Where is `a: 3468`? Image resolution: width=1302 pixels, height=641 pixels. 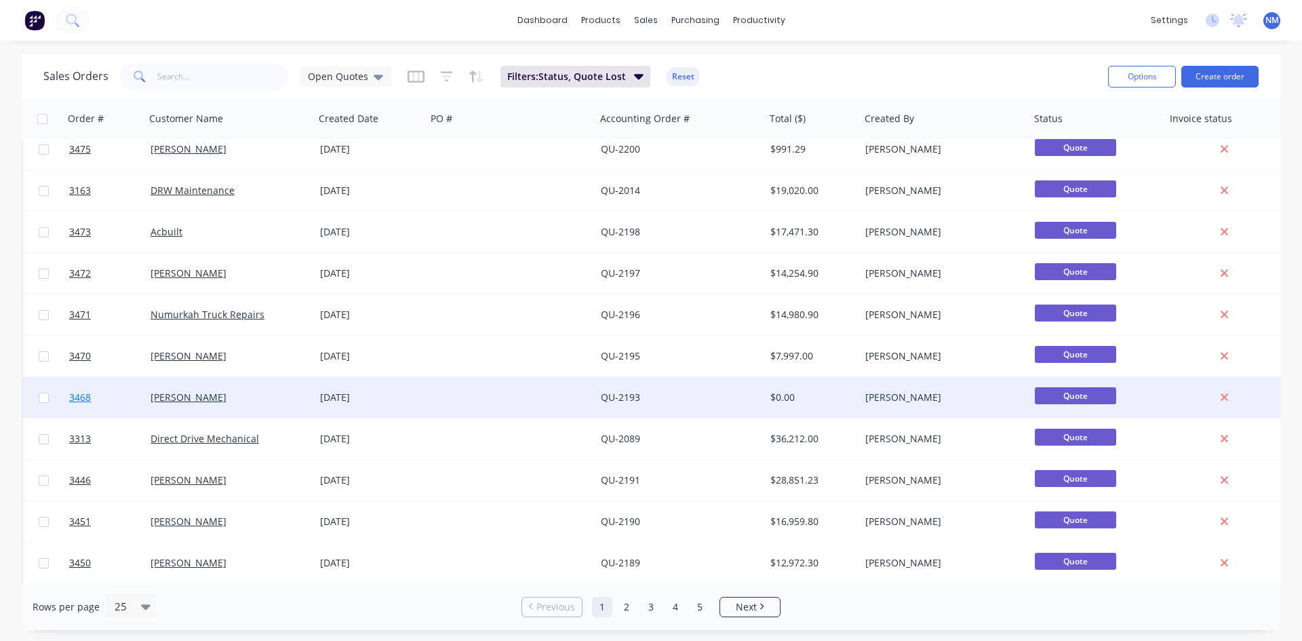 a: 3468 is located at coordinates (110, 397).